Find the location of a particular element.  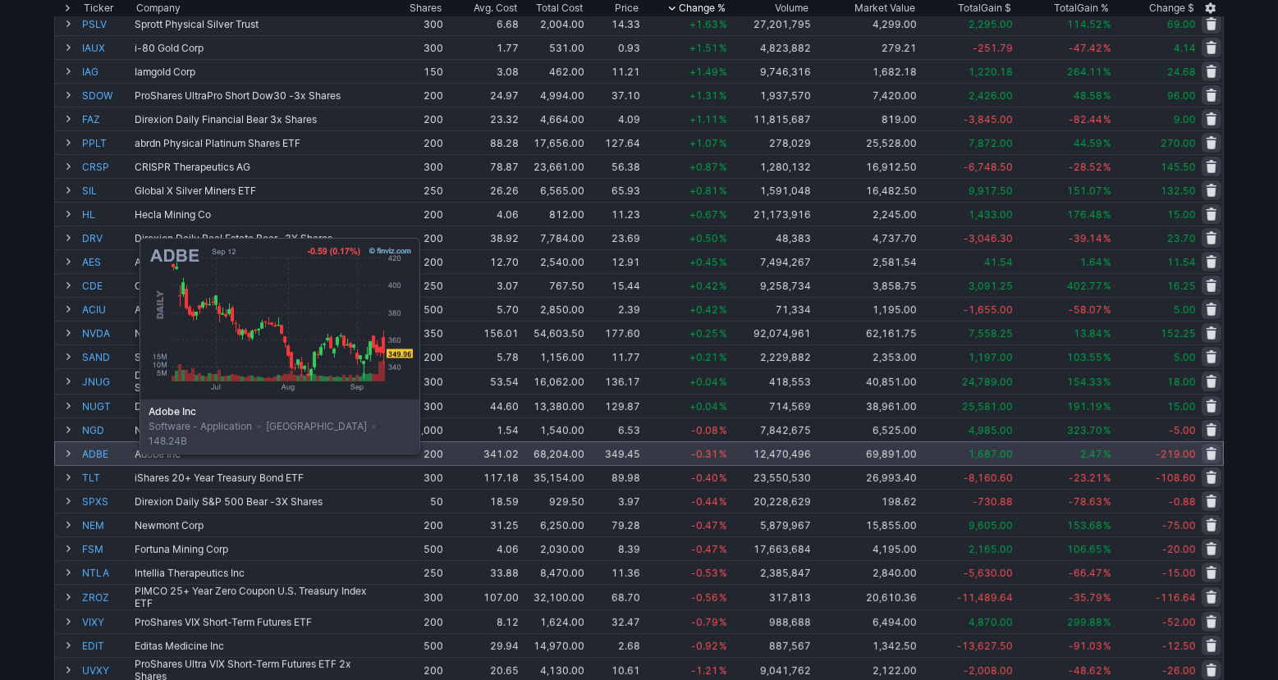

span: -6,748.50 is located at coordinates (988, 167).